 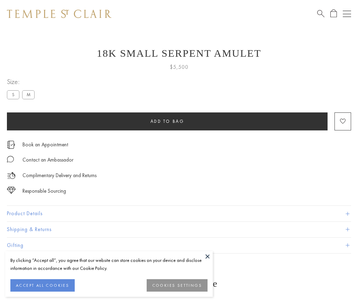 I want to click on h1: 18K Small Serpent Amulet, so click(x=179, y=53).